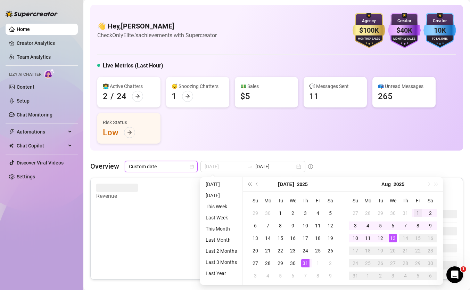 The width and height of the screenshot is (470, 290). What do you see at coordinates (380, 226) in the screenshot?
I see `td: 2025-08-05` at bounding box center [380, 226].